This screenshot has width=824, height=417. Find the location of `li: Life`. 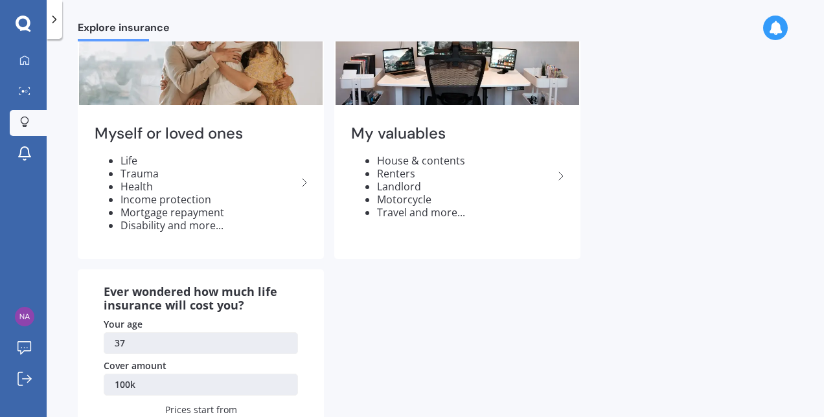

li: Life is located at coordinates (209, 161).